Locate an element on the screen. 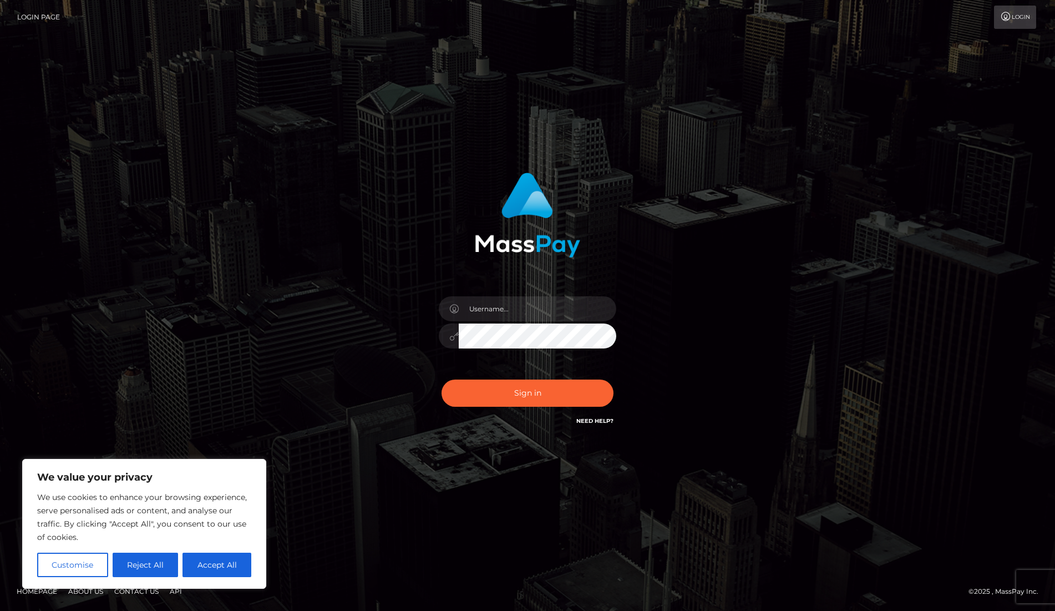 This screenshot has height=611, width=1055. button: Reject All is located at coordinates (145, 565).